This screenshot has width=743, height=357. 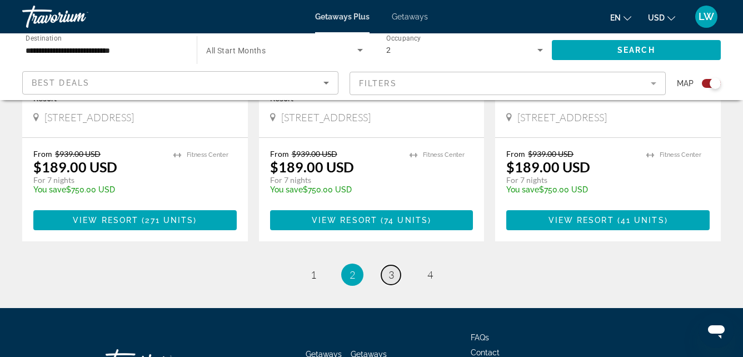 I want to click on span: Getaways Plus, so click(x=342, y=17).